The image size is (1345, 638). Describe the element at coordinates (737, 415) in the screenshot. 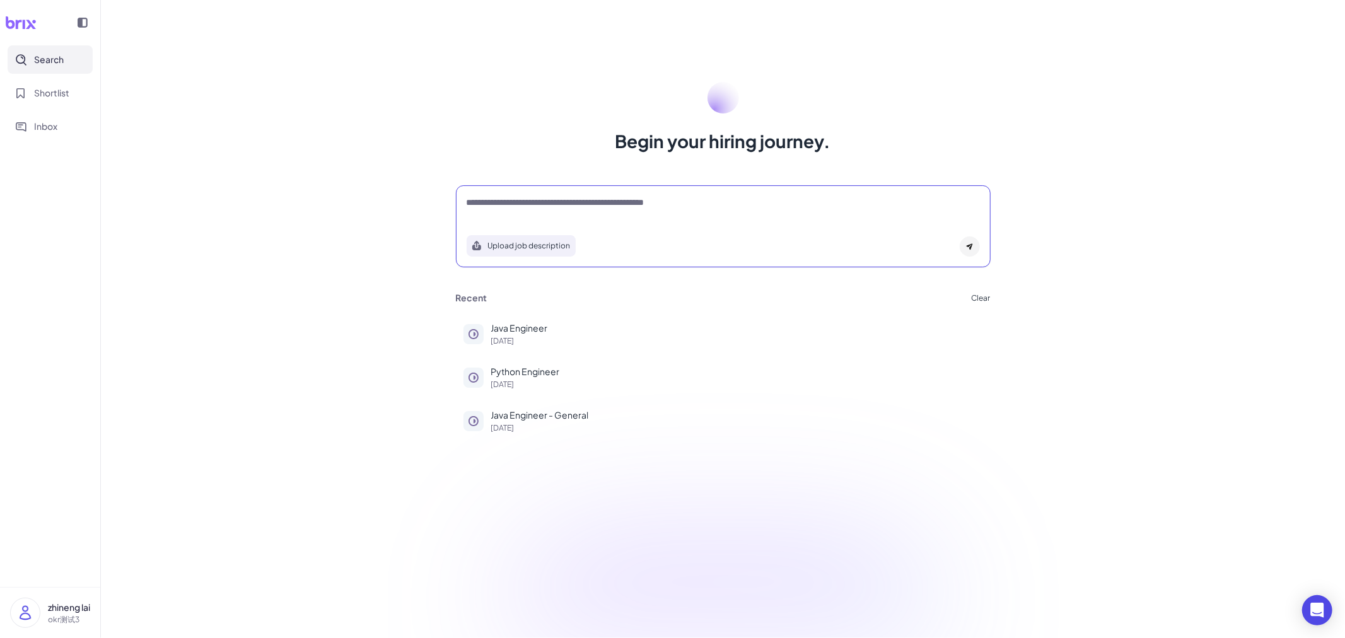

I see `p: Java Engineer - General` at that location.